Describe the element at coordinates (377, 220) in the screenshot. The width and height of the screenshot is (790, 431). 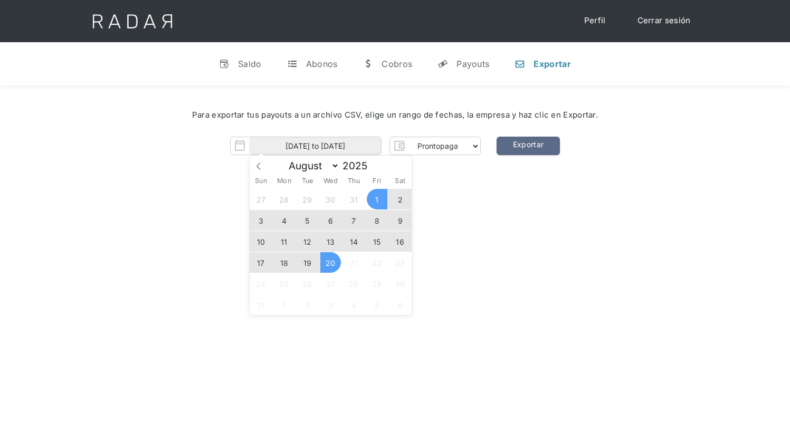
I see `span: August 8, 2025` at that location.